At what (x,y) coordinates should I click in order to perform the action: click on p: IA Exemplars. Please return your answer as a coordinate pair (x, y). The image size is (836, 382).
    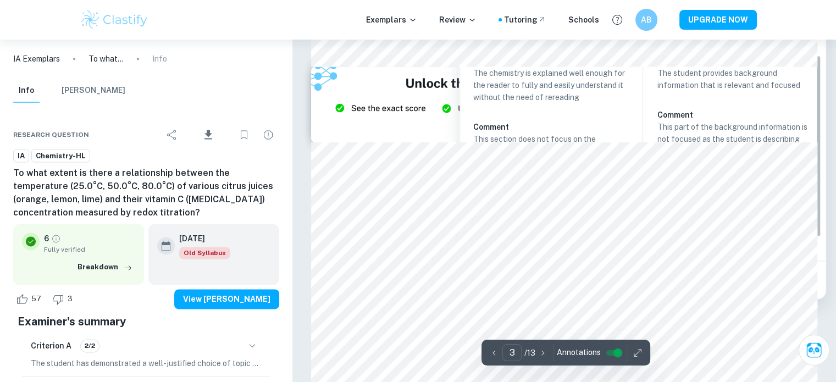
    Looking at the image, I should click on (36, 59).